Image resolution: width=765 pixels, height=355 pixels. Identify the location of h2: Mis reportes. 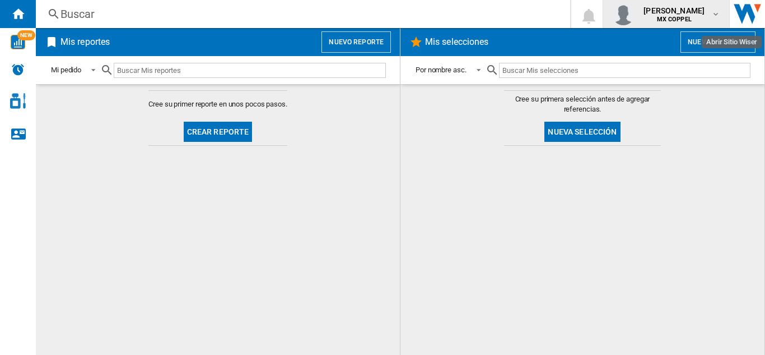
(85, 42).